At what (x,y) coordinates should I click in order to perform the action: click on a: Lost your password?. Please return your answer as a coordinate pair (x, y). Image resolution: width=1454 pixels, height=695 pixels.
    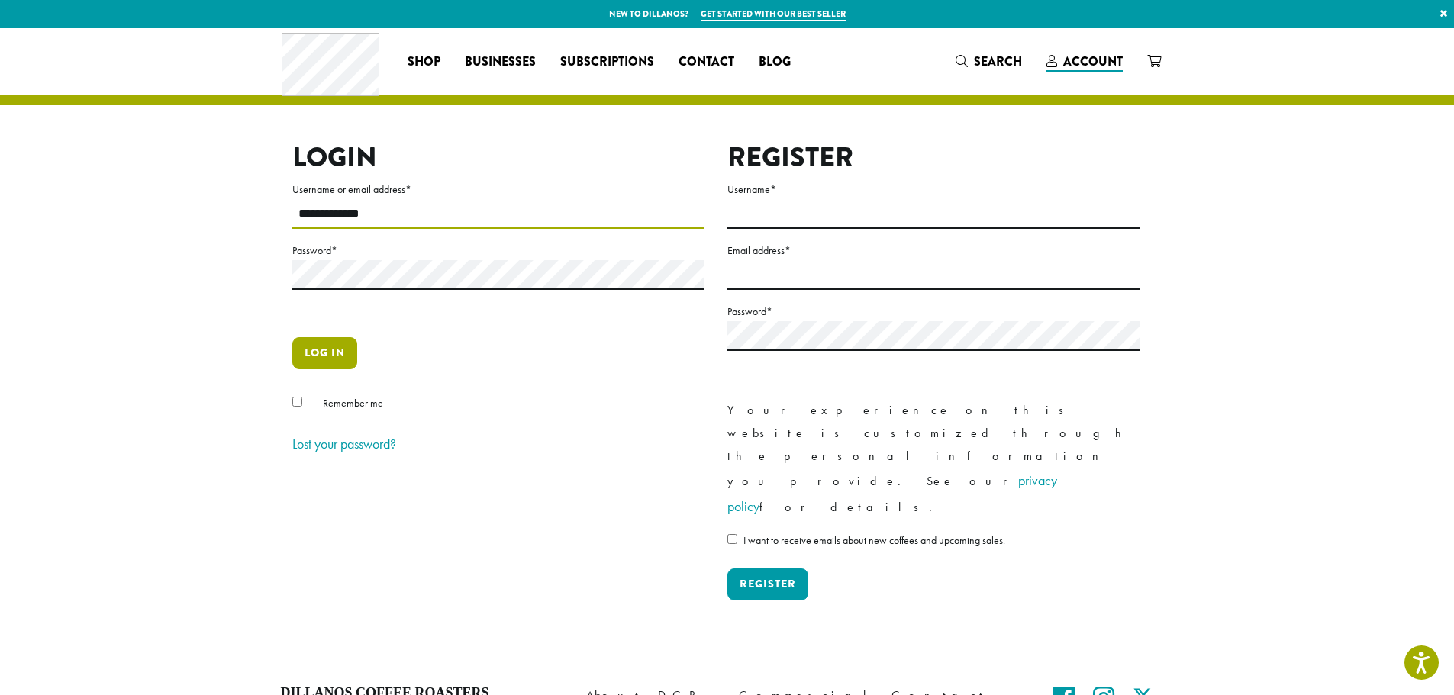
    Looking at the image, I should click on (344, 443).